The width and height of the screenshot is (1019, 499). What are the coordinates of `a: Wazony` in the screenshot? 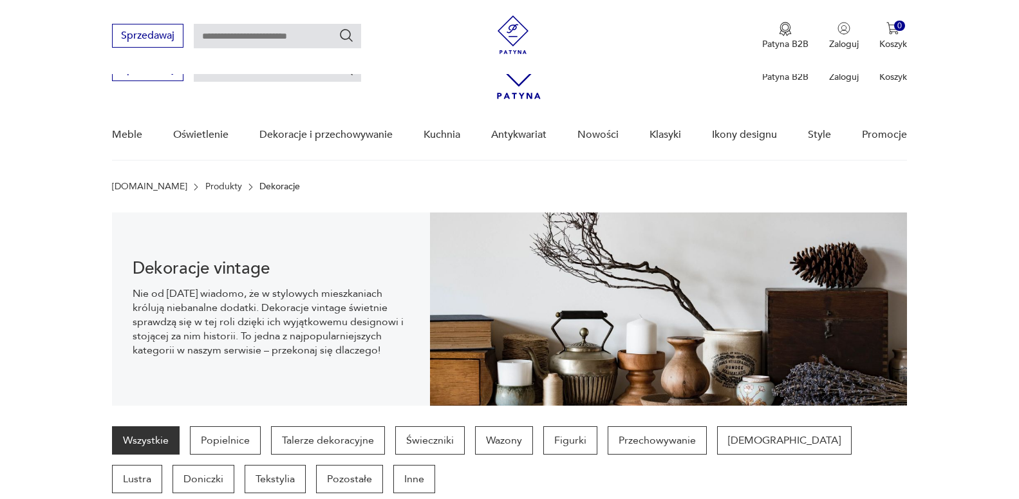 It's located at (504, 440).